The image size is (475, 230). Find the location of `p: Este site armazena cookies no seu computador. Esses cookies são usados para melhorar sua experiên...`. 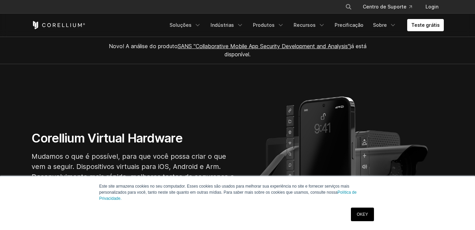

p: Este site armazena cookies no seu computador. Esses cookies são usados para melhorar sua experiên... is located at coordinates (238, 192).